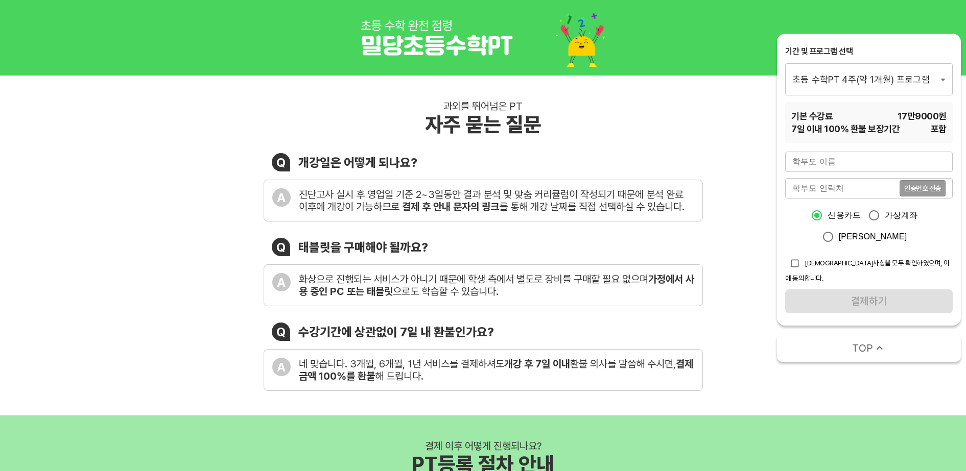 This screenshot has width=966, height=471. I want to click on button: TOP, so click(869, 348).